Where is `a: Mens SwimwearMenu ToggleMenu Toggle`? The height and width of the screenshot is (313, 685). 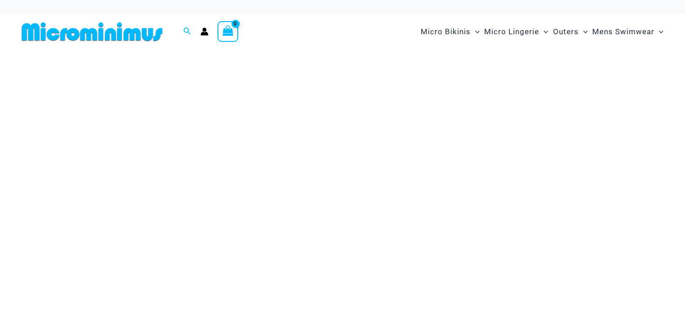
a: Mens SwimwearMenu ToggleMenu Toggle is located at coordinates (628, 32).